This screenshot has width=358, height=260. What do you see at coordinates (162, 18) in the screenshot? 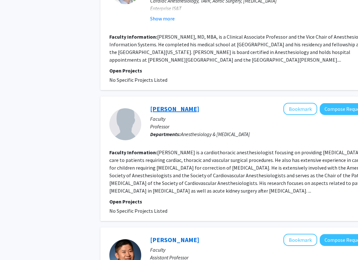
I see `button: Show more` at bounding box center [162, 18].